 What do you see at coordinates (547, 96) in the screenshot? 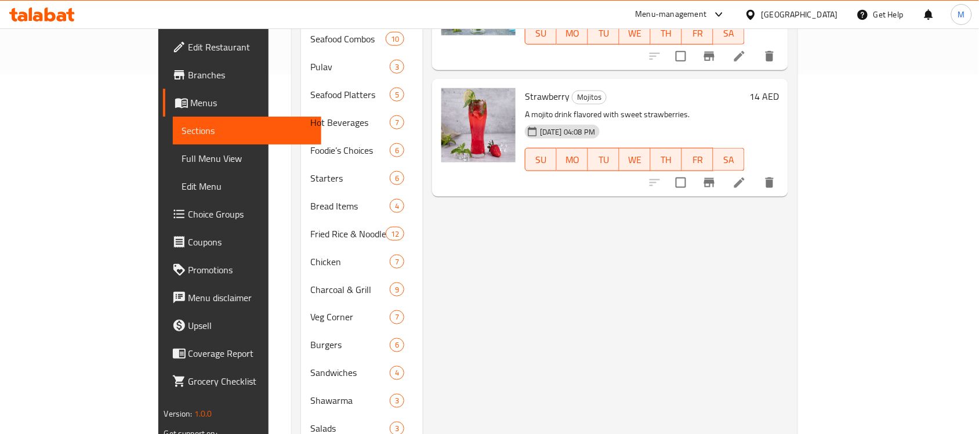
I see `span: Strawberry` at bounding box center [547, 96].